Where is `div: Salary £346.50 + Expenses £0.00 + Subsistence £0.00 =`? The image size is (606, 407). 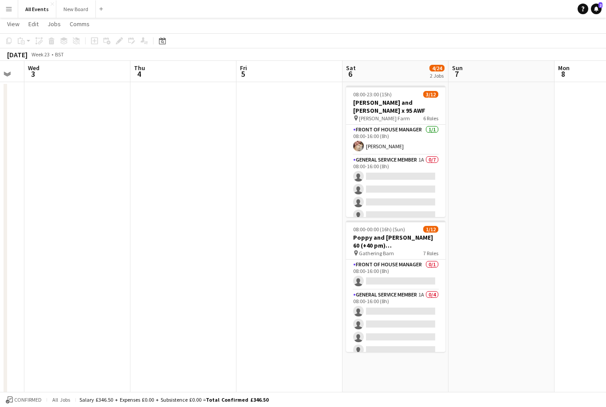
div: Salary £346.50 + Expenses £0.00 + Subsistence £0.00 = is located at coordinates (174, 399).